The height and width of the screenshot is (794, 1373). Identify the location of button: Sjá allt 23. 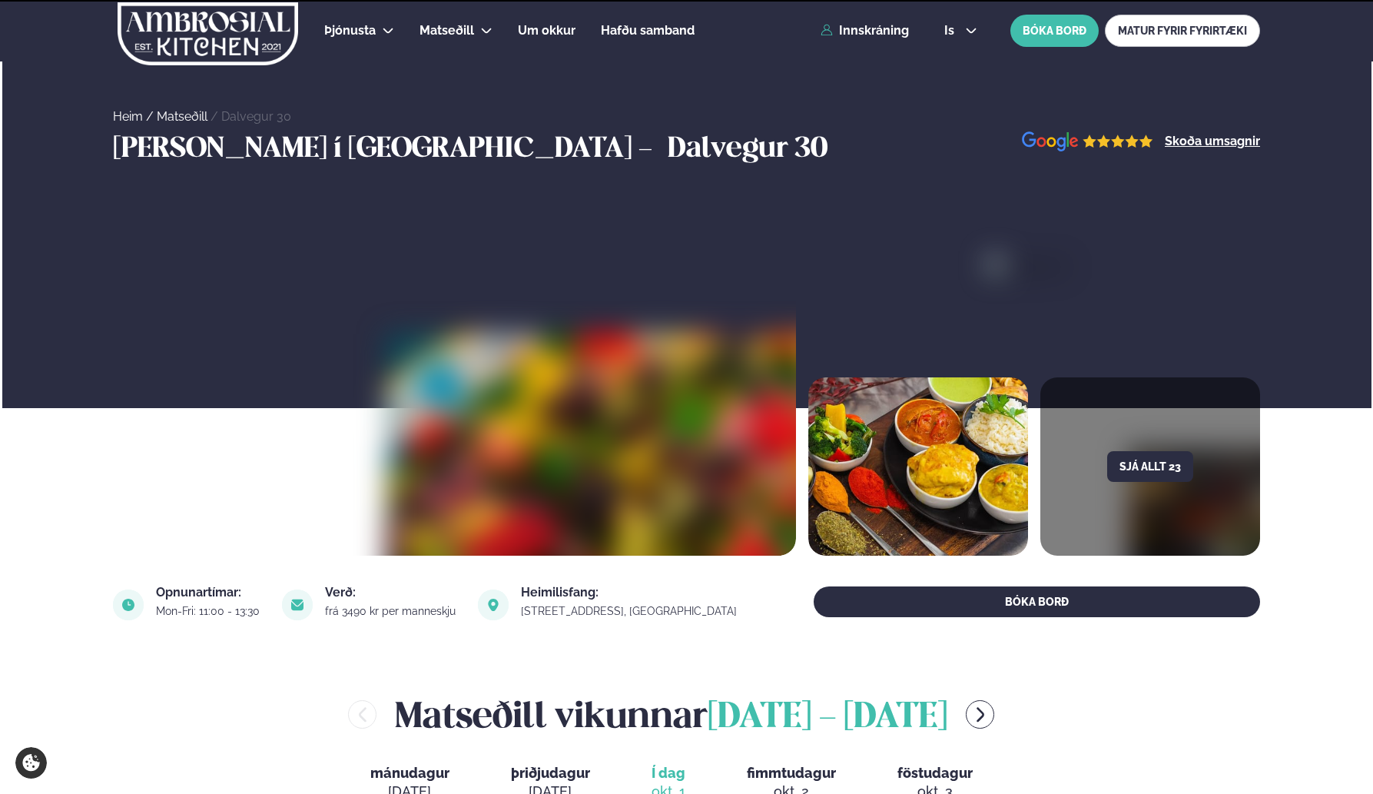
(1150, 466).